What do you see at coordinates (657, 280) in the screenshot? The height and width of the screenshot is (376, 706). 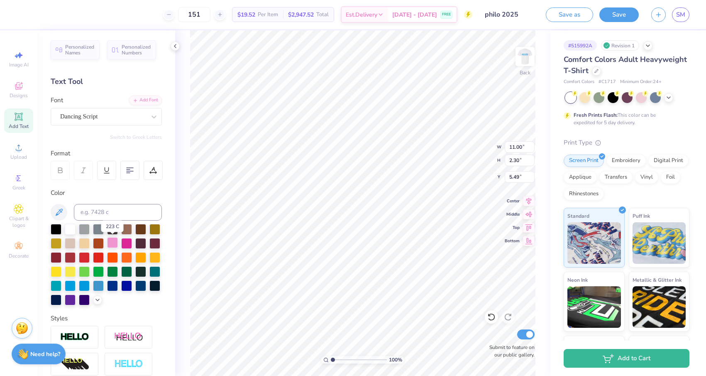 I see `span: Metallic & Glitter Ink` at bounding box center [657, 280].